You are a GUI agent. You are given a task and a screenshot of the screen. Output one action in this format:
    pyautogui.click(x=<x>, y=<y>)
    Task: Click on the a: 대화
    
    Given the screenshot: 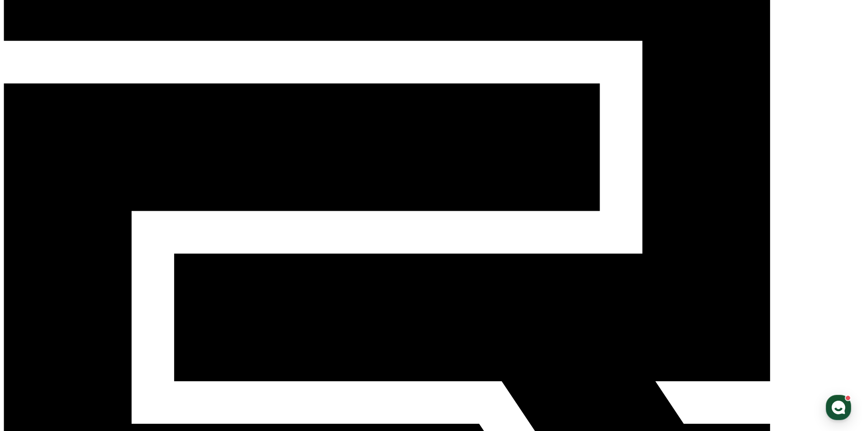 What is the action you would take?
    pyautogui.click(x=88, y=298)
    